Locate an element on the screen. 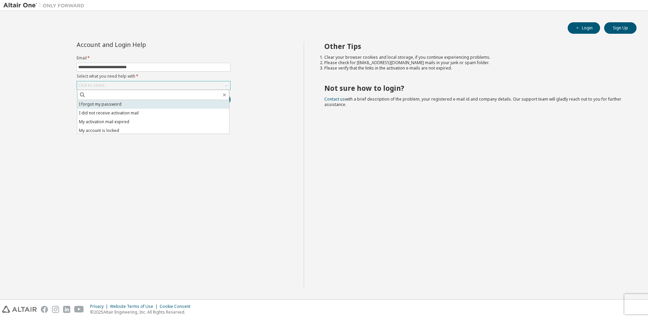 The width and height of the screenshot is (648, 319). img: linkedin.svg is located at coordinates (66, 309).